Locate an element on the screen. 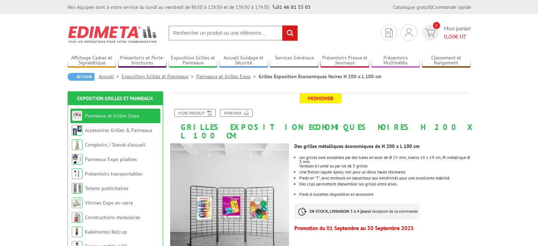 The width and height of the screenshot is (538, 246). a: Présentoirs Presse et Journaux is located at coordinates (345, 60).